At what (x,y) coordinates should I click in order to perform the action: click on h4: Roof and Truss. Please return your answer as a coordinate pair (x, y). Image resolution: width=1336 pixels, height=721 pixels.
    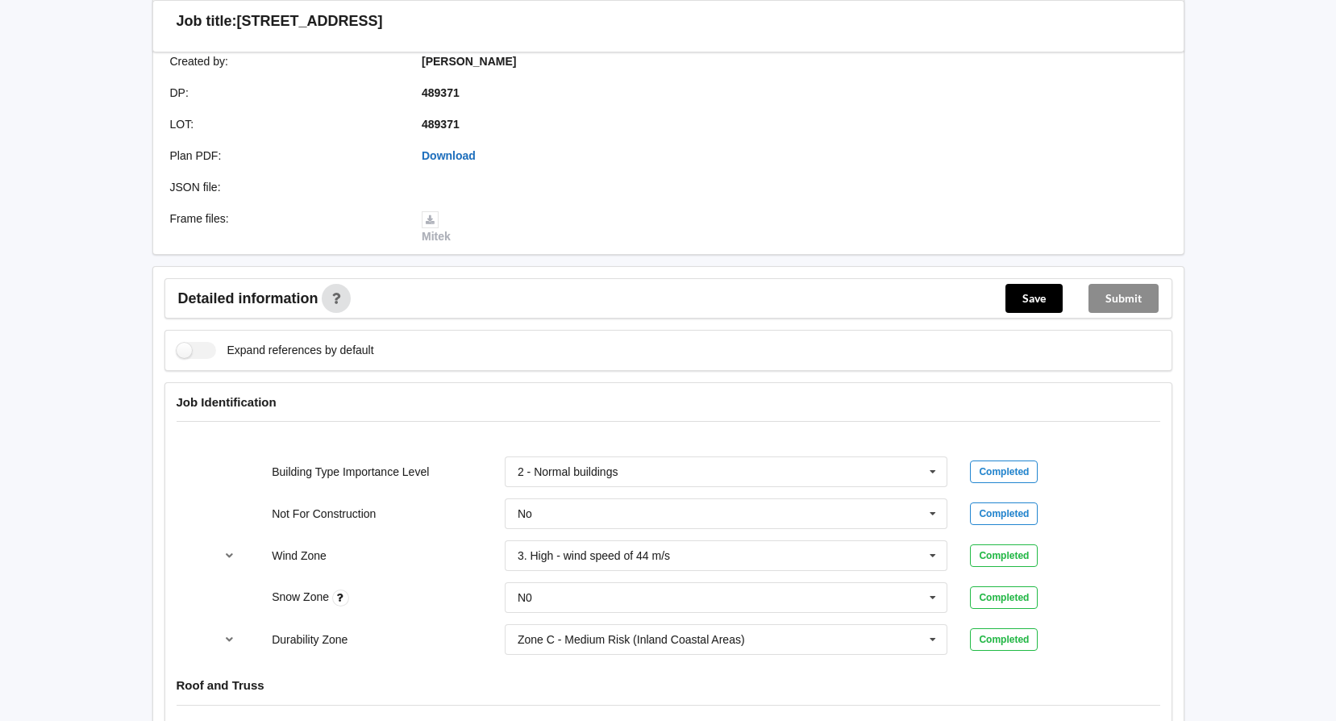
    Looking at the image, I should click on (668, 684).